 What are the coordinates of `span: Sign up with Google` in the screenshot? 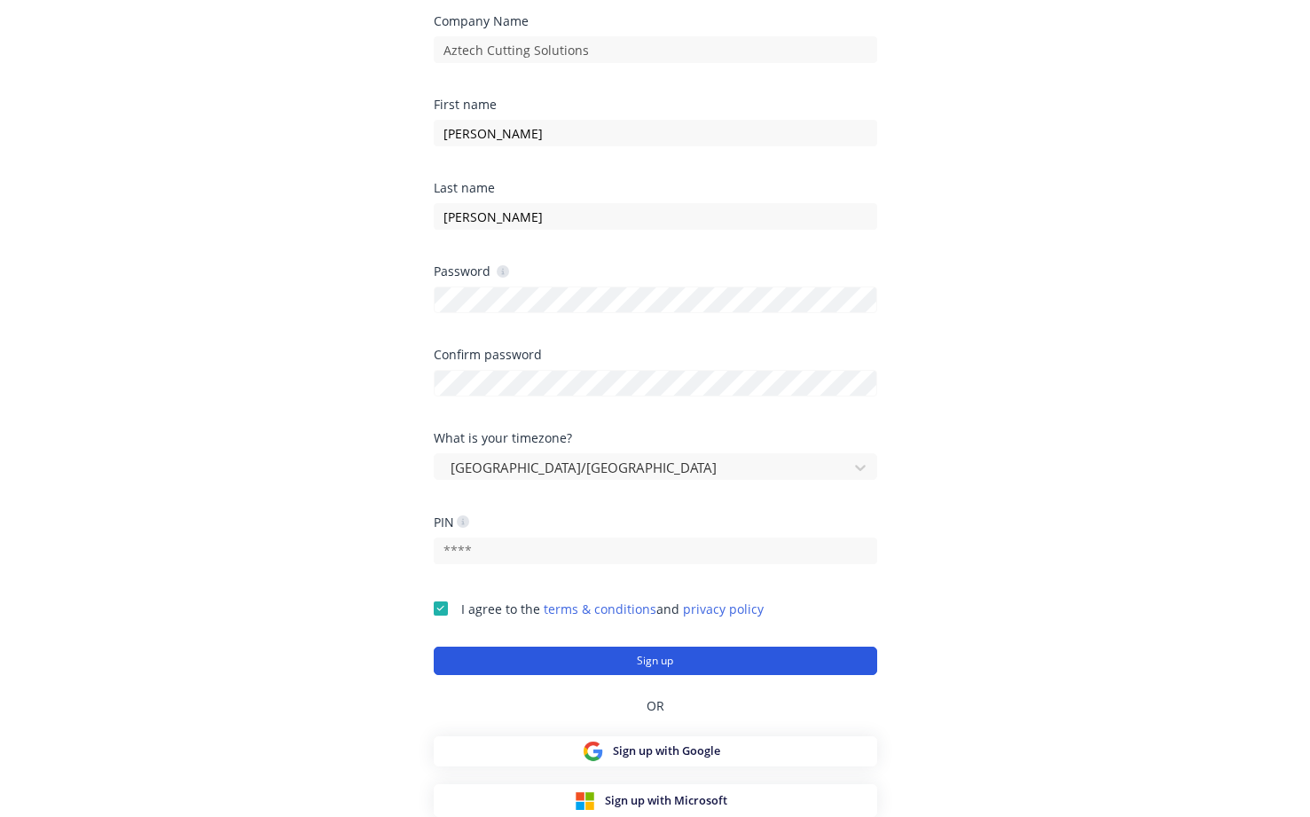 It's located at (666, 750).